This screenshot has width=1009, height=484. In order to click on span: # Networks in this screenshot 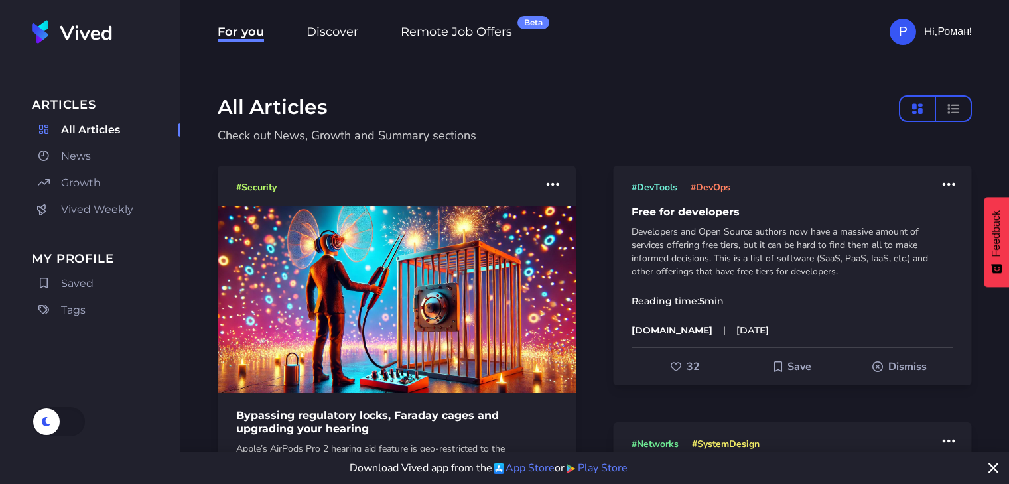, I will do `click(655, 444)`.